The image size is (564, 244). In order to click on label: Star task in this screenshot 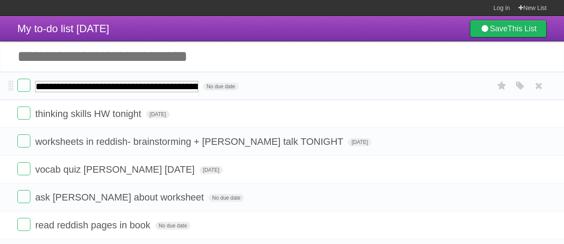, I will do `click(502, 86)`.